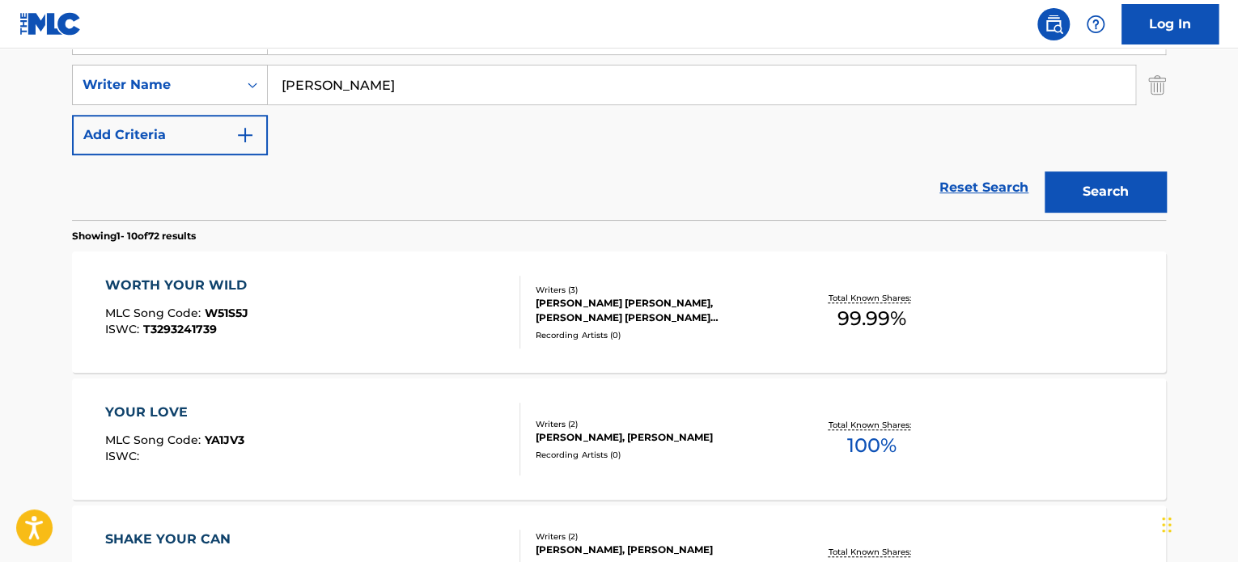 The image size is (1238, 562). Describe the element at coordinates (1170, 24) in the screenshot. I see `a: Log In` at that location.